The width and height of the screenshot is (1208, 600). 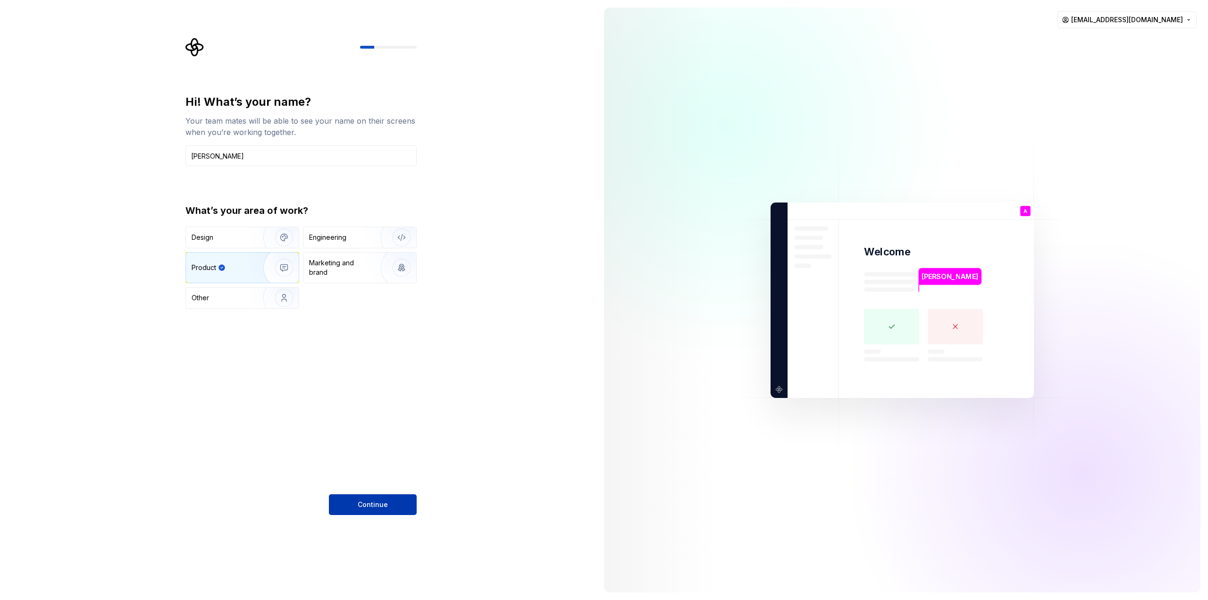 What do you see at coordinates (301, 126) in the screenshot?
I see `div: Your team mates will be able to see your name on their screens when you’re working together.` at bounding box center [301, 126].